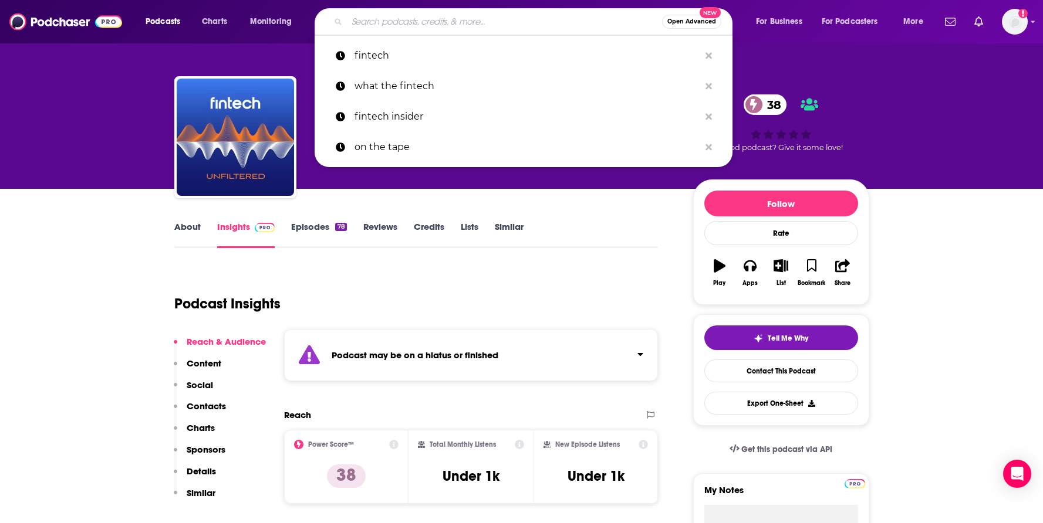  I want to click on a: Credits, so click(429, 235).